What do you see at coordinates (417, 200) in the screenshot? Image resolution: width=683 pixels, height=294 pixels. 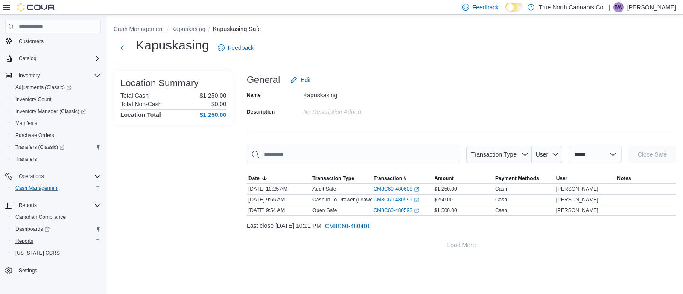 I see `svg: External link` at bounding box center [417, 200].